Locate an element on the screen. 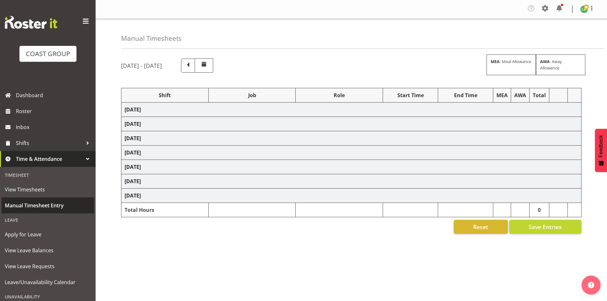  button: Save Entries is located at coordinates (546, 227).